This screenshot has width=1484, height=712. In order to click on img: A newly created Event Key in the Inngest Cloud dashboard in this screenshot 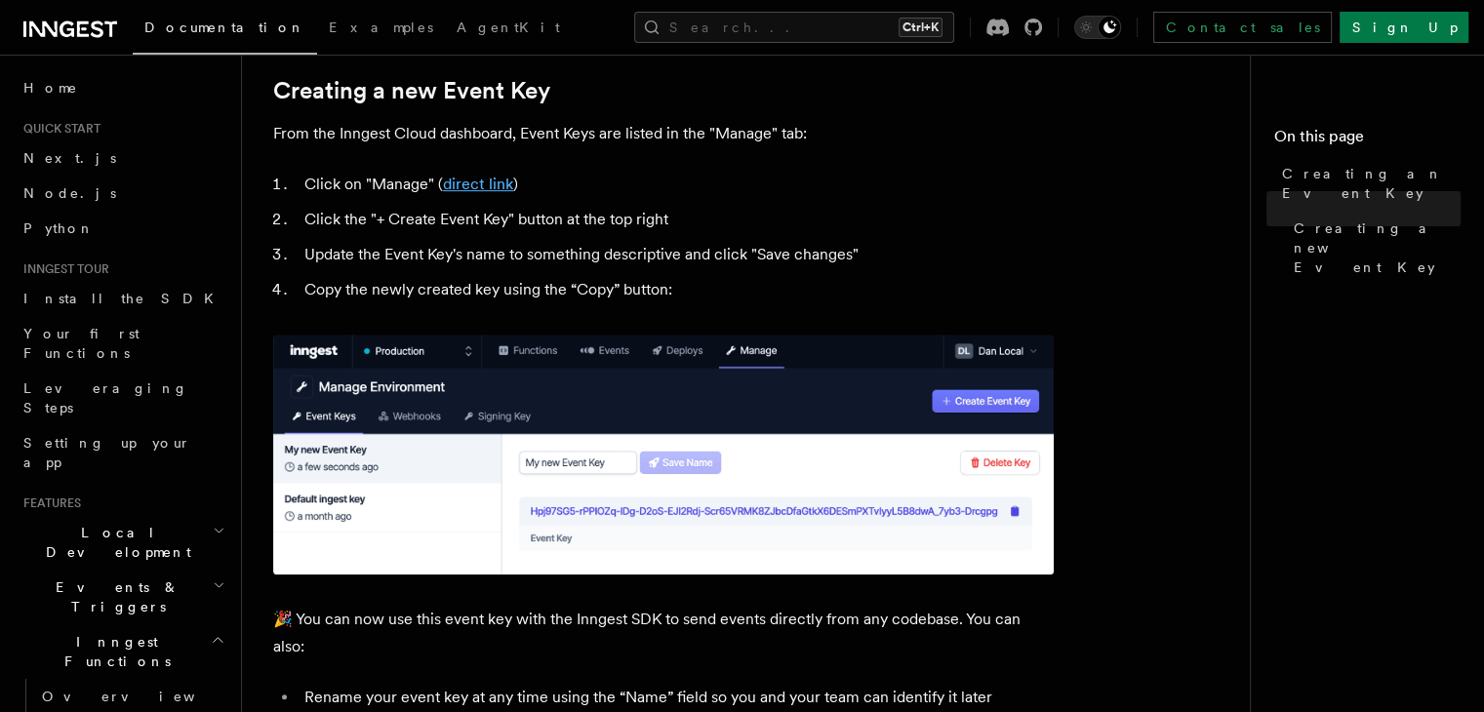, I will do `click(663, 455)`.